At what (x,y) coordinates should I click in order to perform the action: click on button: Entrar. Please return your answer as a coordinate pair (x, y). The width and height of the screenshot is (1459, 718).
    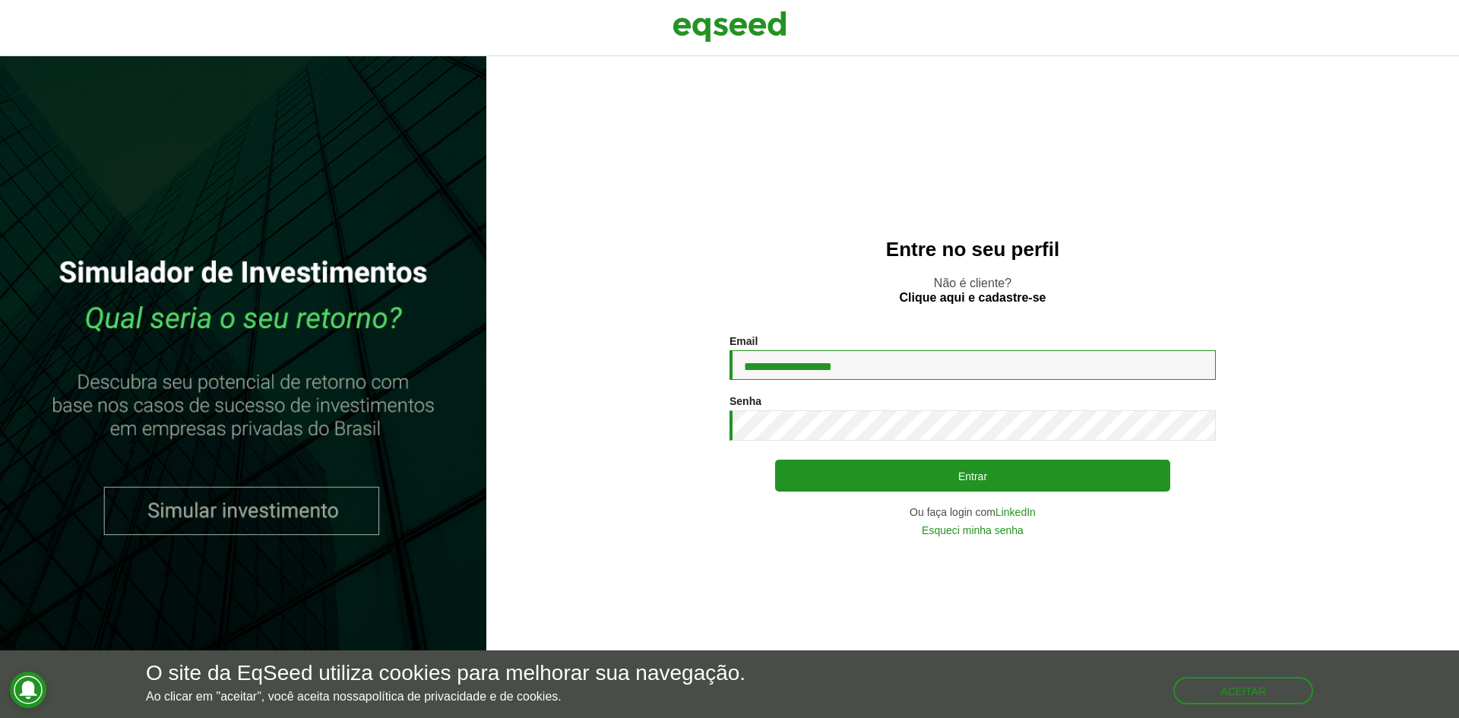
    Looking at the image, I should click on (973, 476).